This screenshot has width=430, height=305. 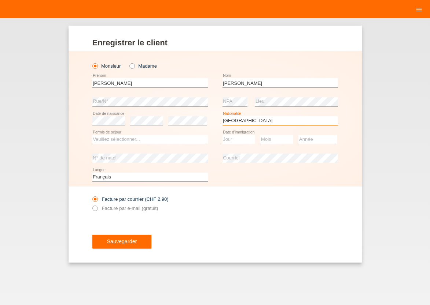 What do you see at coordinates (94, 66) in the screenshot?
I see `input: Monsieur` at bounding box center [94, 66].